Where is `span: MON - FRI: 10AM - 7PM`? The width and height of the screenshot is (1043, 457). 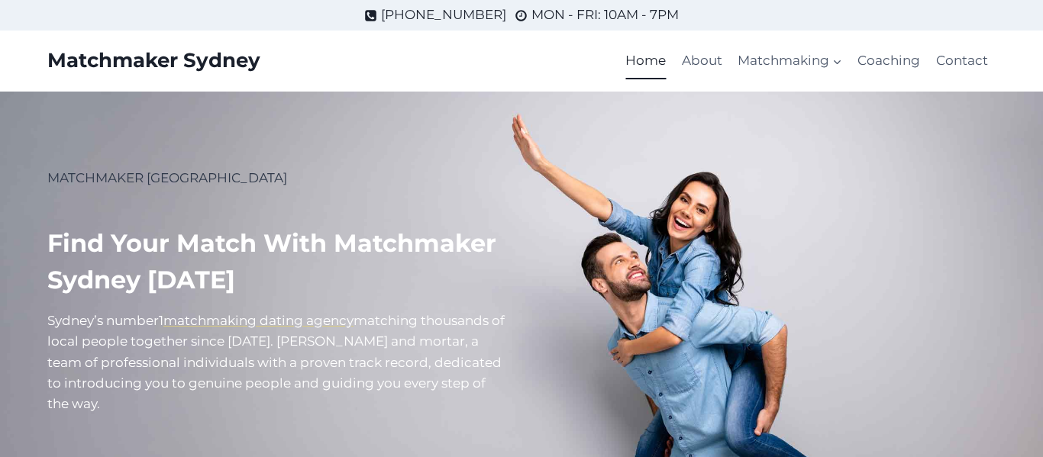 span: MON - FRI: 10AM - 7PM is located at coordinates (605, 15).